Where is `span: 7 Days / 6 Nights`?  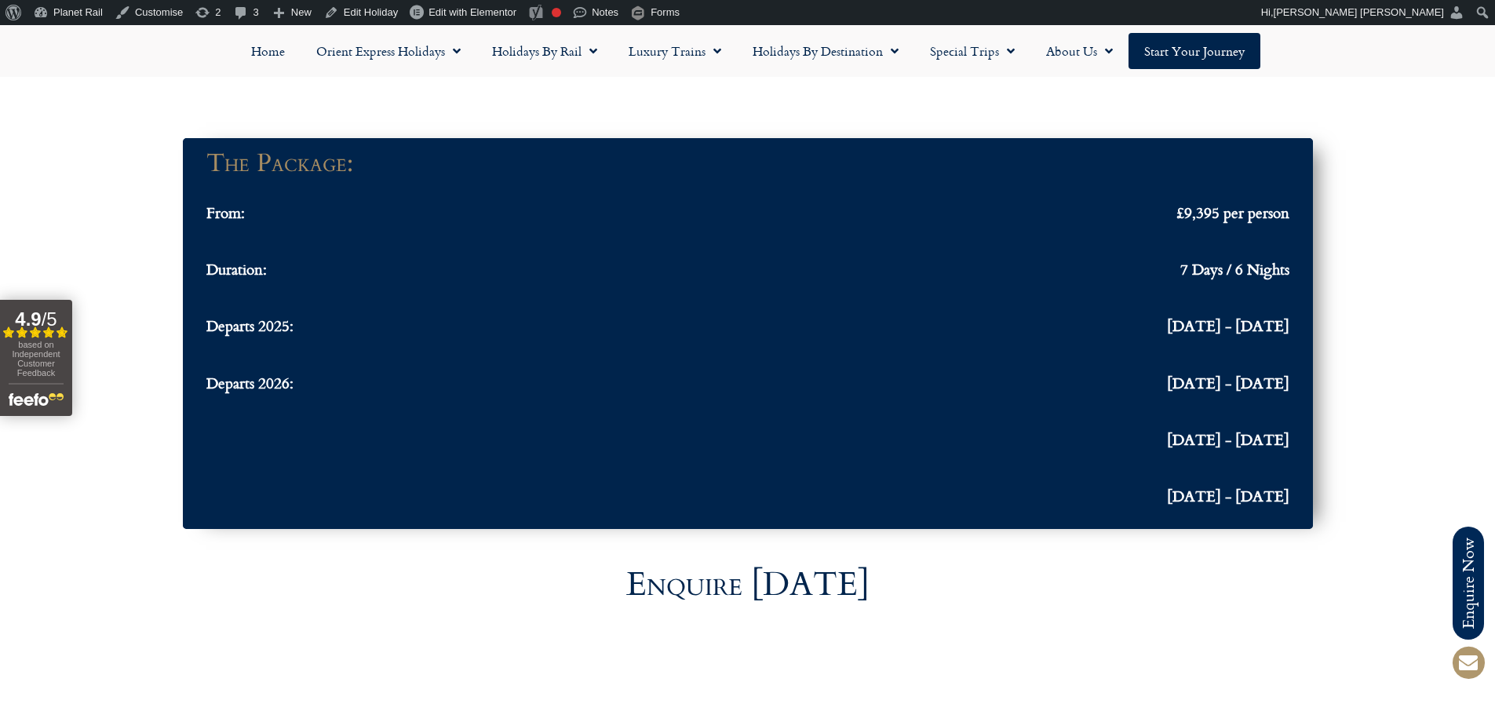 span: 7 Days / 6 Nights is located at coordinates (1234, 268).